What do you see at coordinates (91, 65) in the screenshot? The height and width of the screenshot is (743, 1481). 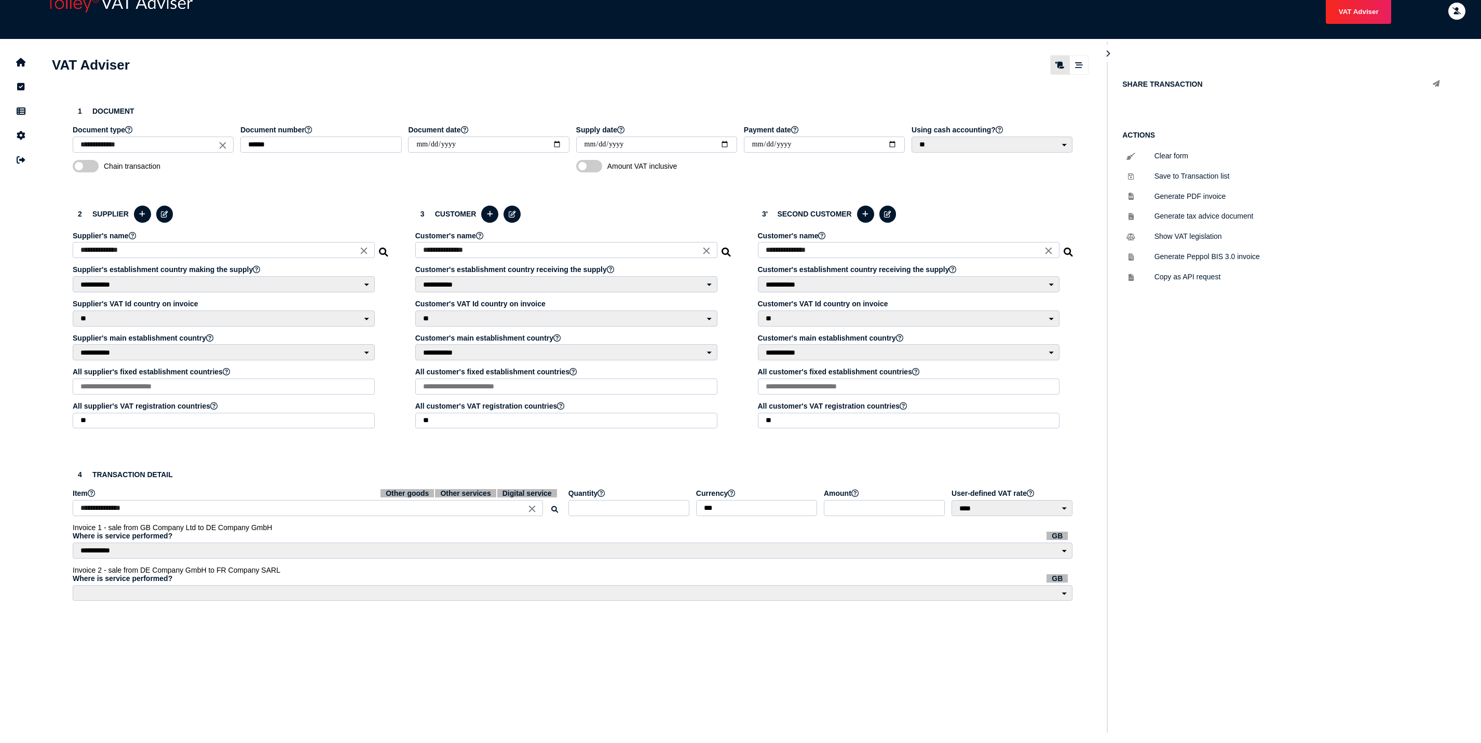 I see `h1: VAT Adviser` at bounding box center [91, 65].